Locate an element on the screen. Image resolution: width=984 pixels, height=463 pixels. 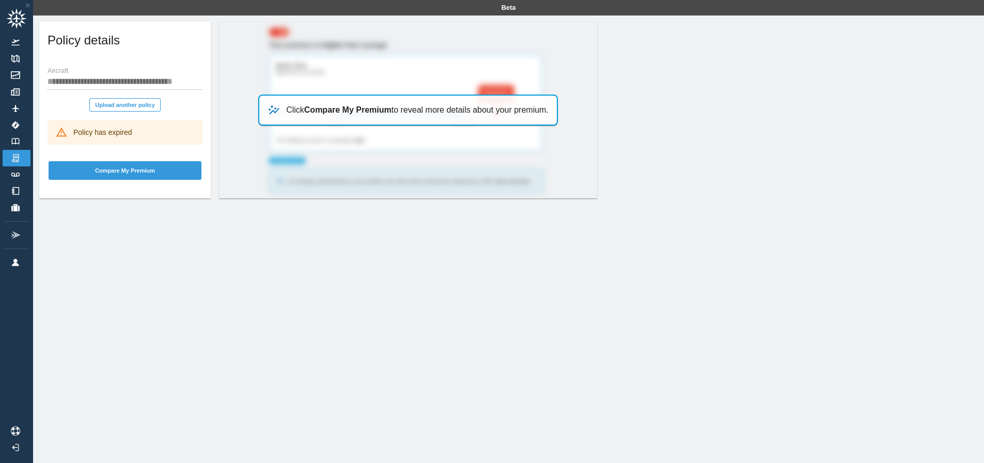
img: uptrend-and-star-798e9c881b4915e3b082.svg is located at coordinates (274, 110).